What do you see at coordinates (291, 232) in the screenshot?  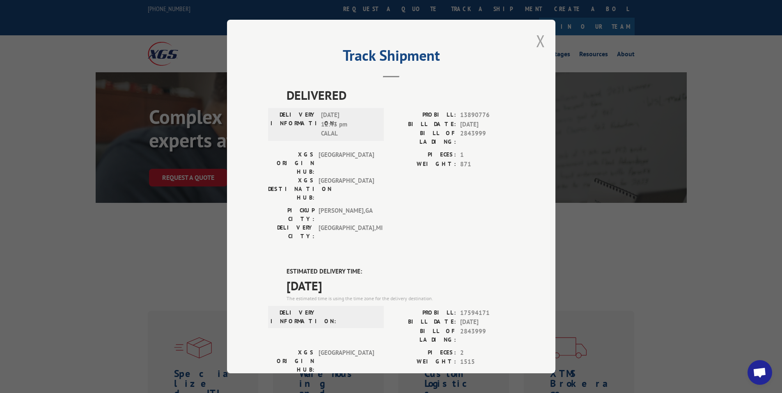 I see `label: DELIVERY CITY:` at bounding box center [291, 232].